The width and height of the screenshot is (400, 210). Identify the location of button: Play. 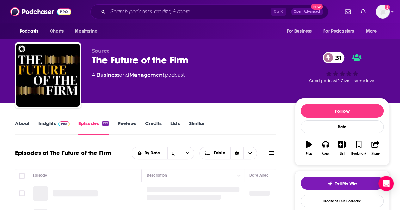
(309, 148).